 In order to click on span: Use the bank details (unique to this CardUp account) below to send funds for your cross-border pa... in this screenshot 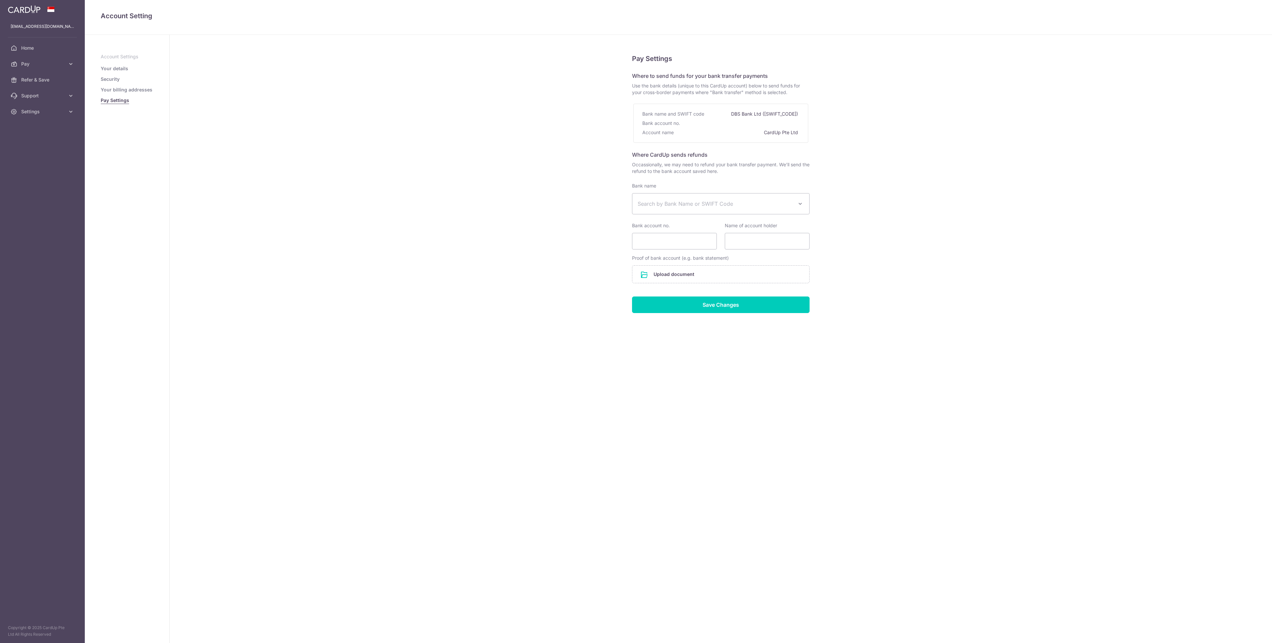, I will do `click(721, 89)`.